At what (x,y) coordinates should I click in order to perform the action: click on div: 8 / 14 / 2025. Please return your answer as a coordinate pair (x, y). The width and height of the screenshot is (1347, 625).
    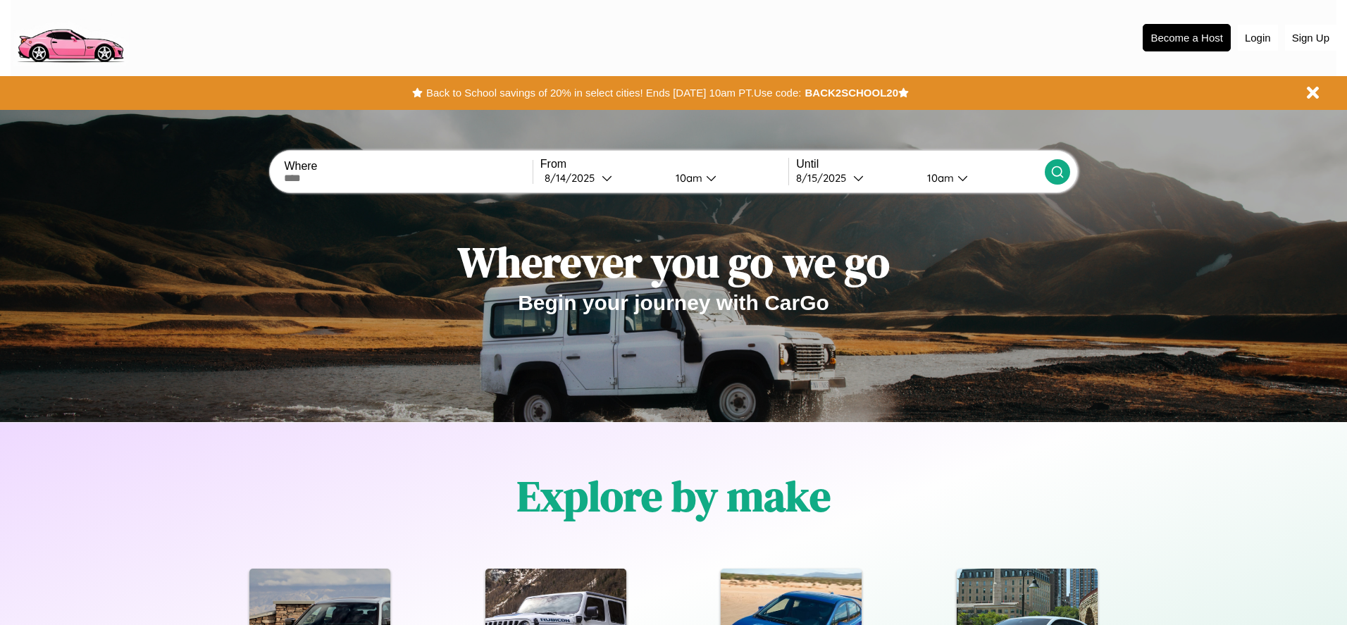
    Looking at the image, I should click on (573, 178).